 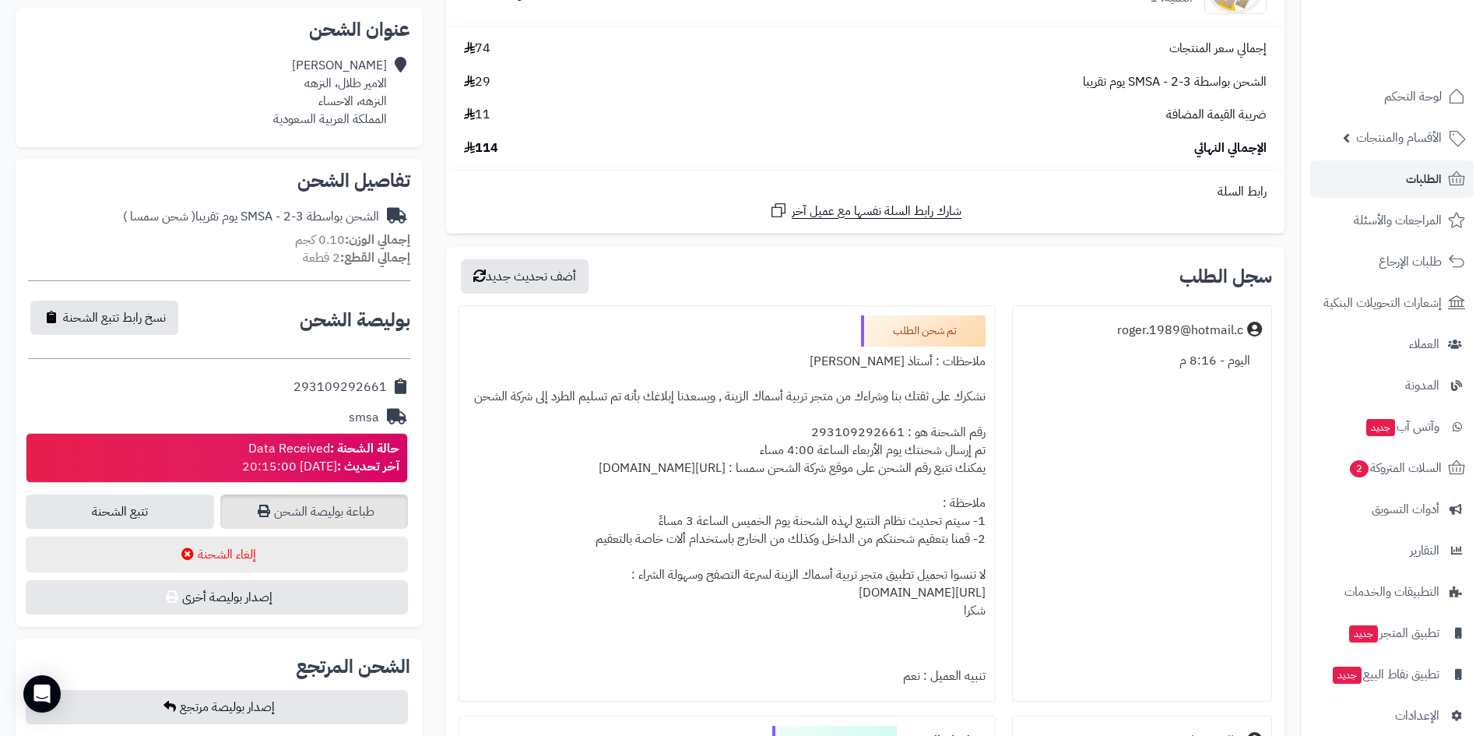 What do you see at coordinates (364, 417) in the screenshot?
I see `div: smsa` at bounding box center [364, 417].